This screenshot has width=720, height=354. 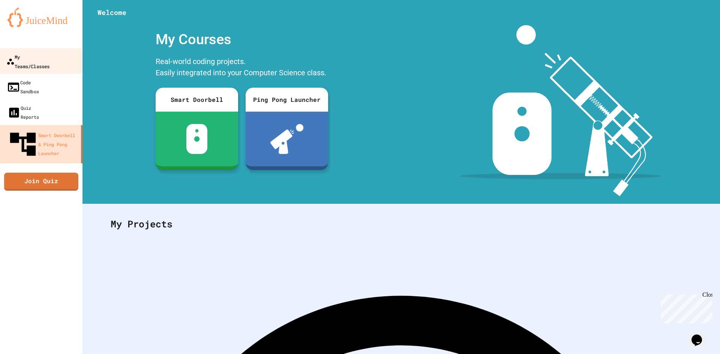 What do you see at coordinates (27, 25) in the screenshot?
I see `div: Chat with us now!Close` at bounding box center [27, 25].